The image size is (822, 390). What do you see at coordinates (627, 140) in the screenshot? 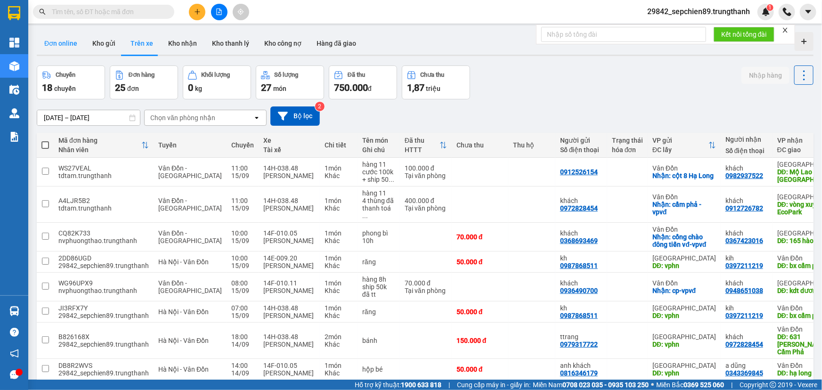
I see `div: Trạng thái` at bounding box center [627, 140].